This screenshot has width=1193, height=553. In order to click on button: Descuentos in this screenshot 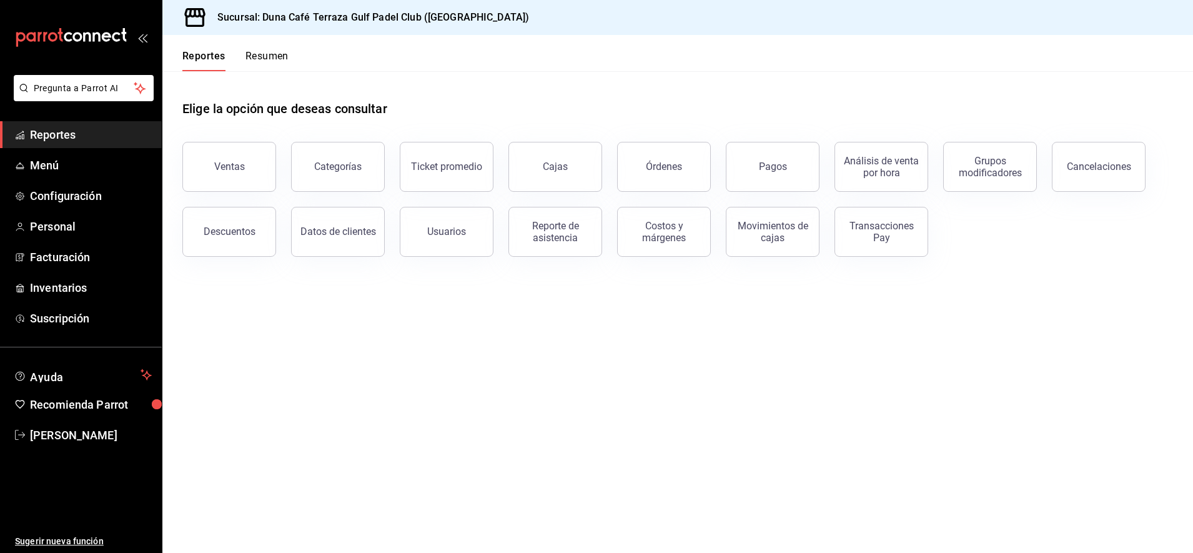, I will do `click(229, 232)`.